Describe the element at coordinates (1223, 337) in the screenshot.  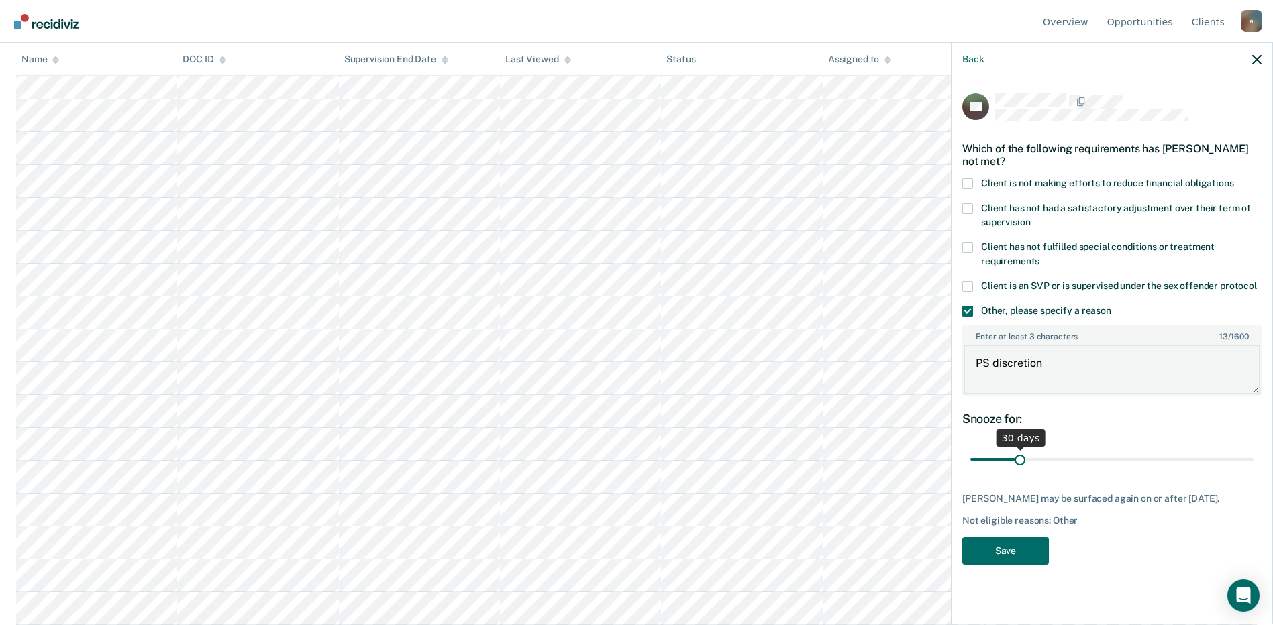
I see `span: 13` at that location.